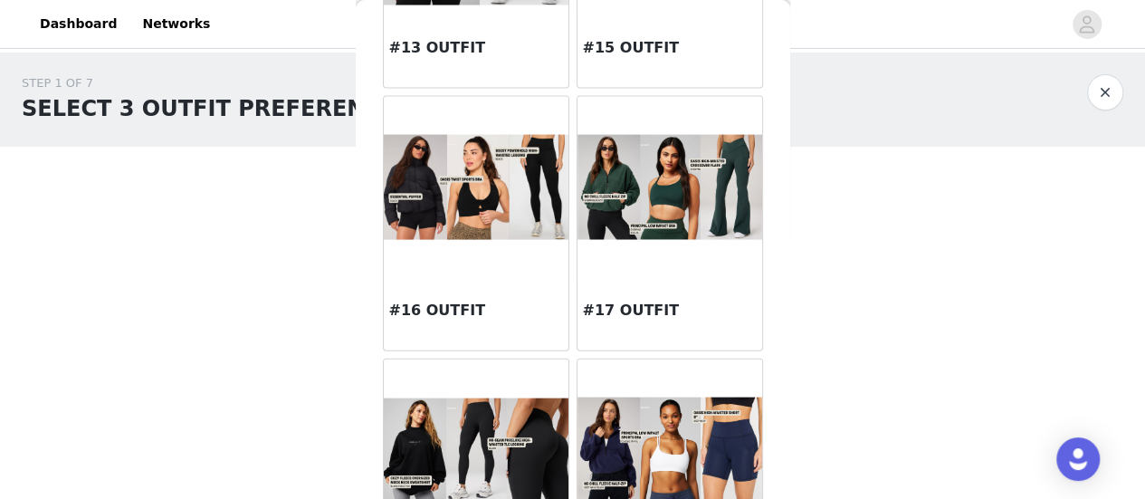  I want to click on div: Open Intercom Messenger, so click(1078, 459).